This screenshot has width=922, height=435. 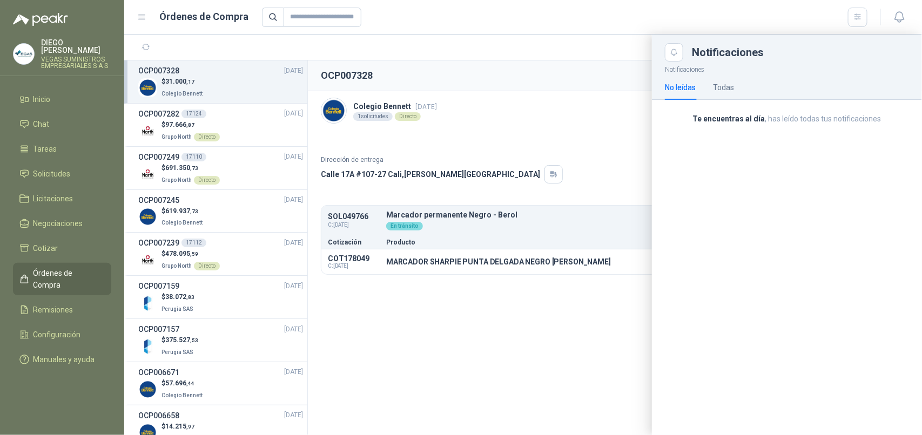 I want to click on span: Negociaciones, so click(x=58, y=224).